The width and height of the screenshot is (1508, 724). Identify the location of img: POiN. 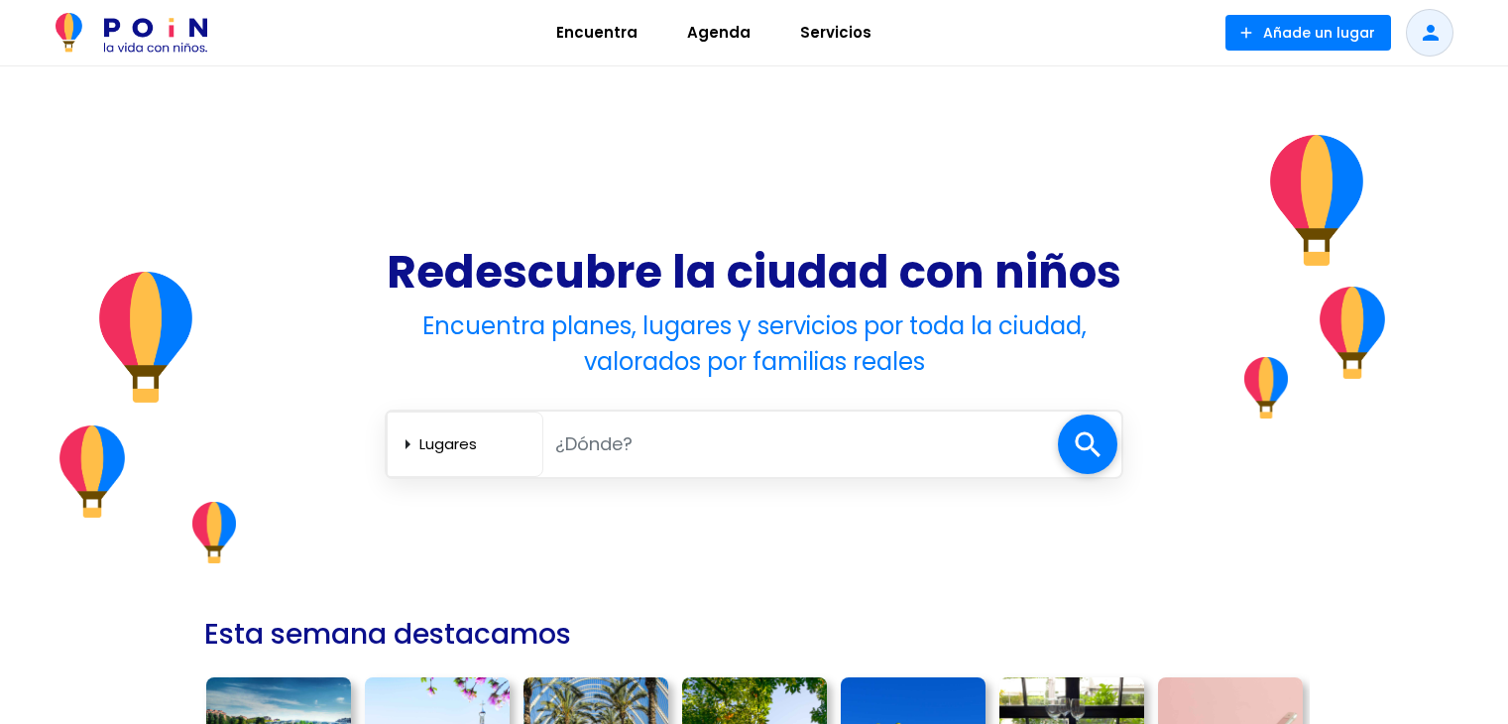
(131, 33).